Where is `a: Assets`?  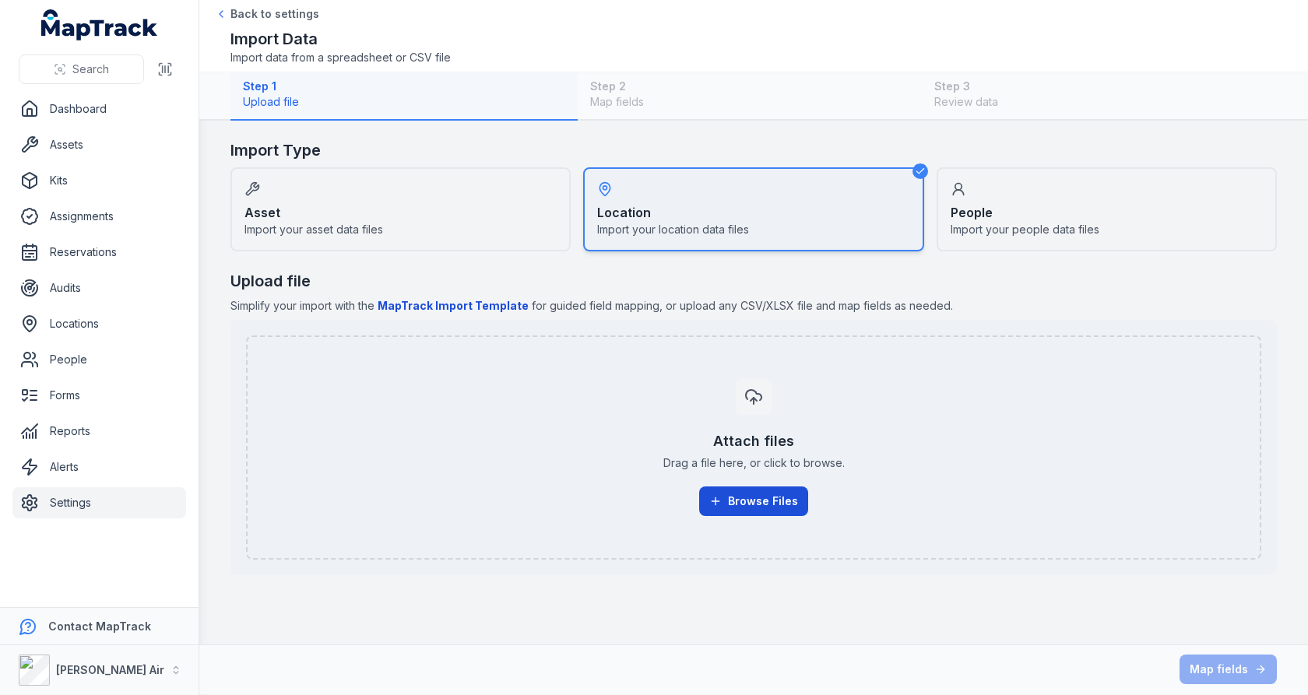
a: Assets is located at coordinates (99, 145).